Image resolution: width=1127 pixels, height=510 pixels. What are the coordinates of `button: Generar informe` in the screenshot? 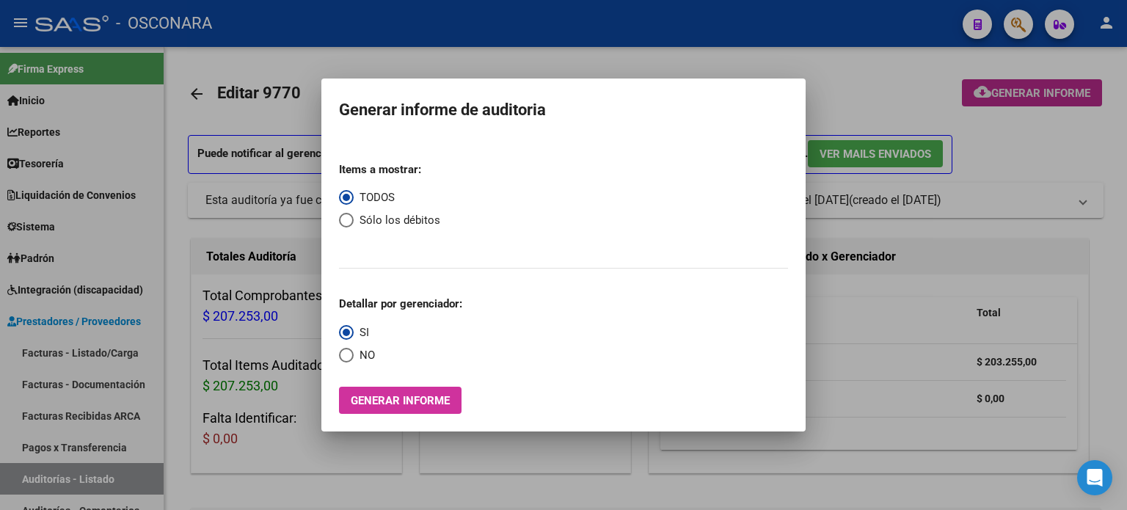 It's located at (400, 400).